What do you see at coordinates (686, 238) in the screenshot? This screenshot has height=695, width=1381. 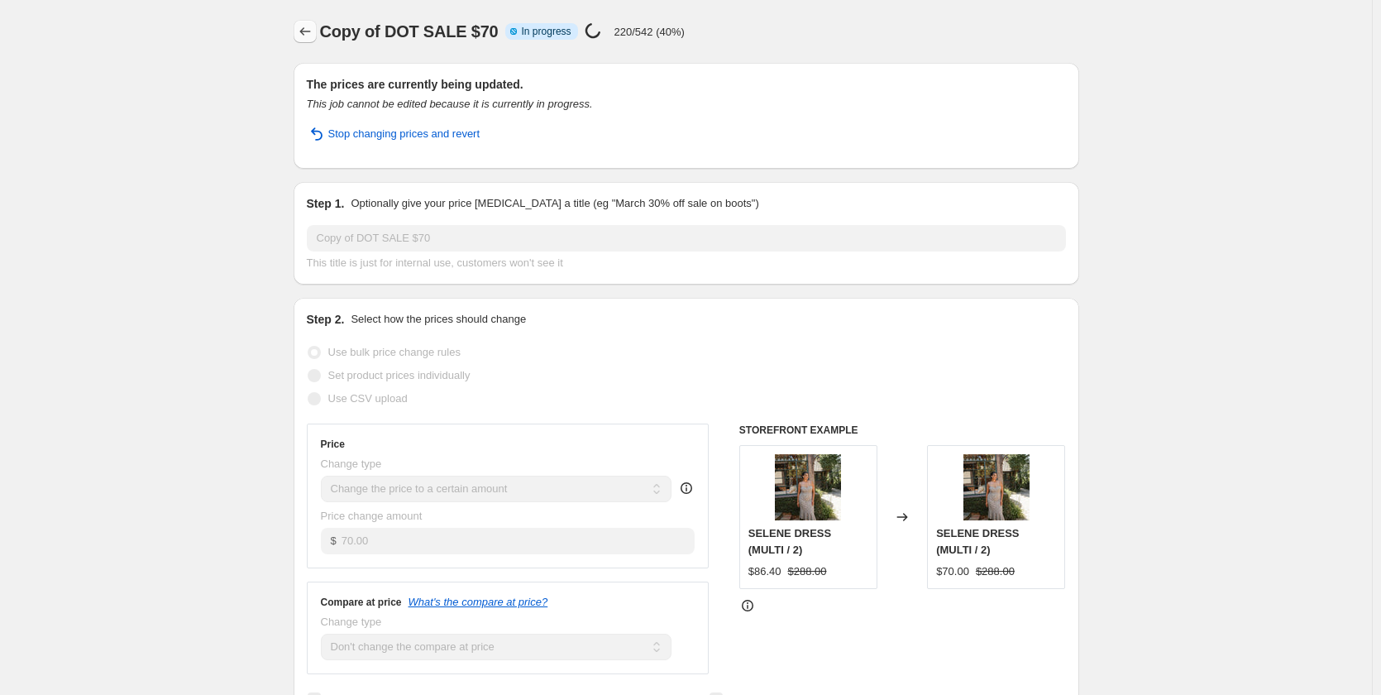 I see `input: 30% off holiday sale` at bounding box center [686, 238].